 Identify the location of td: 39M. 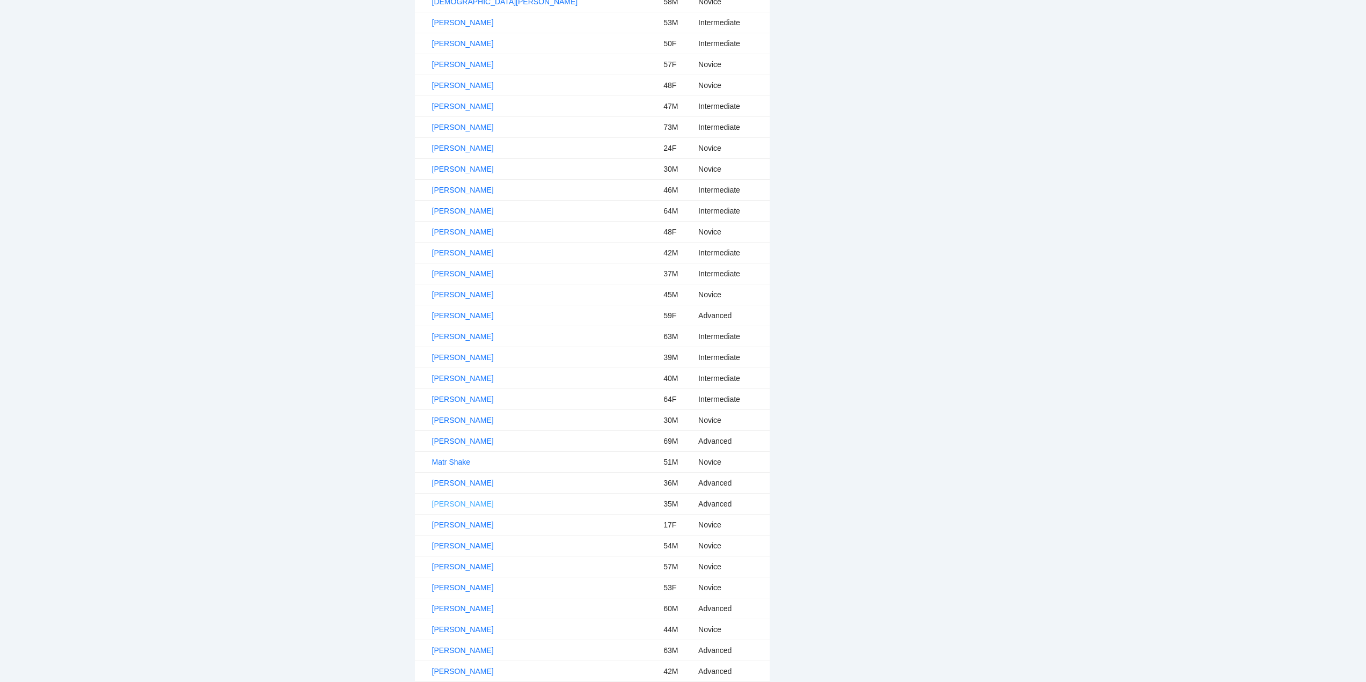
(676, 358).